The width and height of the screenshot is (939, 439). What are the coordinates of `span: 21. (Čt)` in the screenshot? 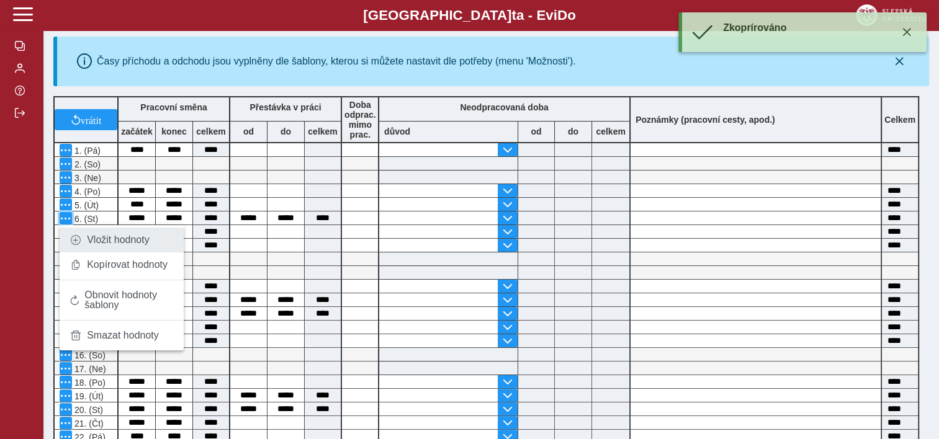 It's located at (88, 424).